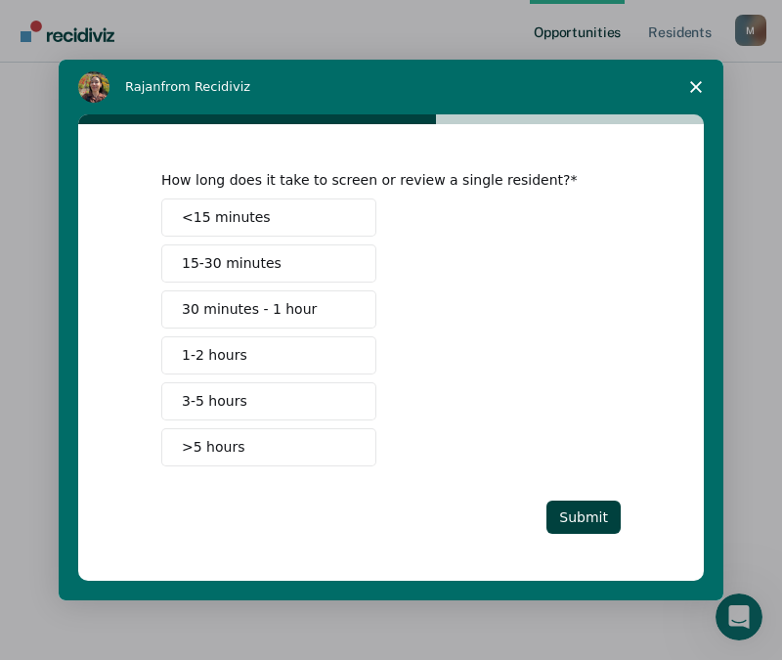 The height and width of the screenshot is (660, 782). I want to click on button: 15-30 minutes, so click(269, 263).